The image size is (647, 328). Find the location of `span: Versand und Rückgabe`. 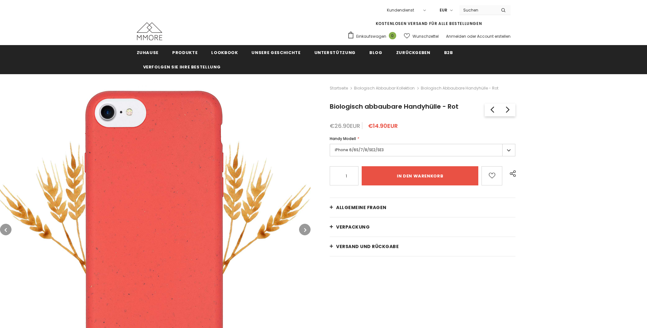

span: Versand und Rückgabe is located at coordinates (367, 246).